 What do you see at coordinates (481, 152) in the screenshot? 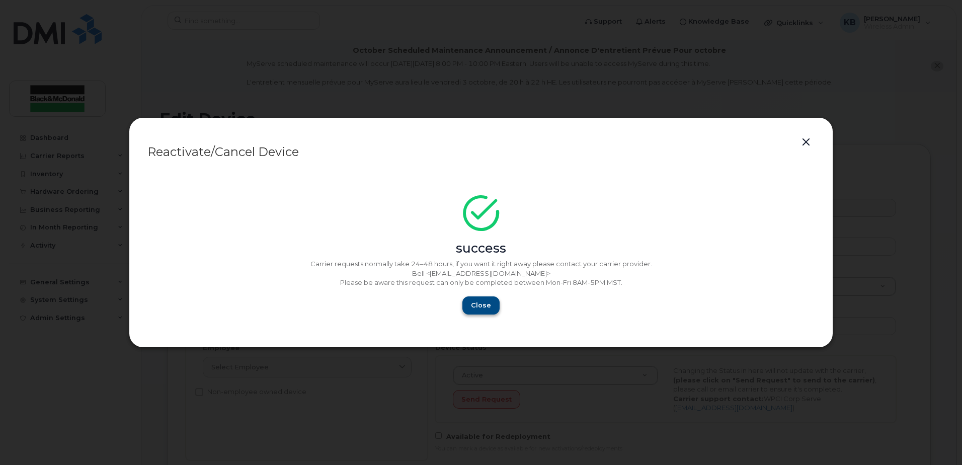
I see `div: Reactivate/Cancel Device` at bounding box center [481, 152].